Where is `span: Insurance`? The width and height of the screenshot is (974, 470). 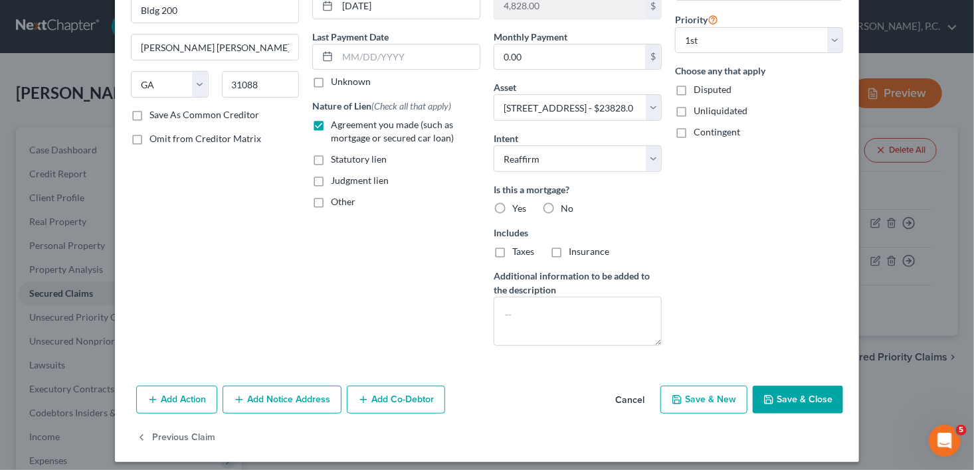 span: Insurance is located at coordinates (588, 251).